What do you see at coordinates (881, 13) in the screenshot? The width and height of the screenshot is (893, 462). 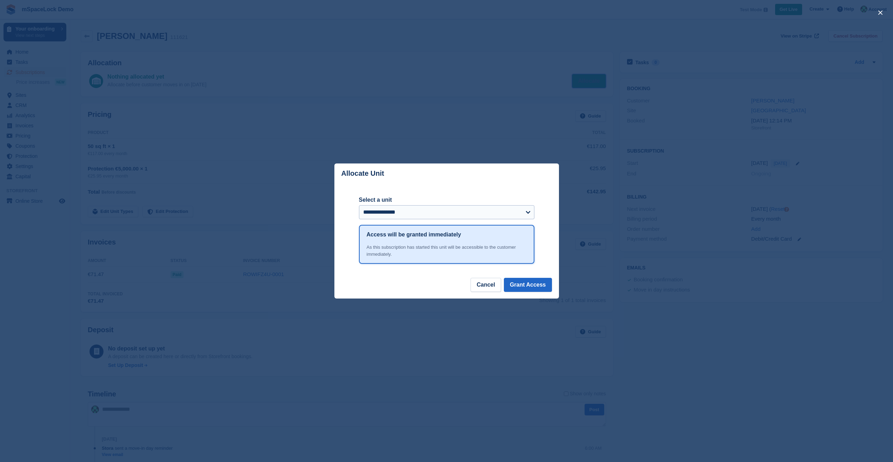 I see `button: close` at bounding box center [881, 13].